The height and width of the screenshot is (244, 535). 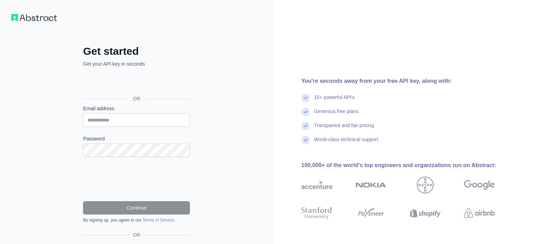 I want to click on a: Terms of Service, so click(x=158, y=221).